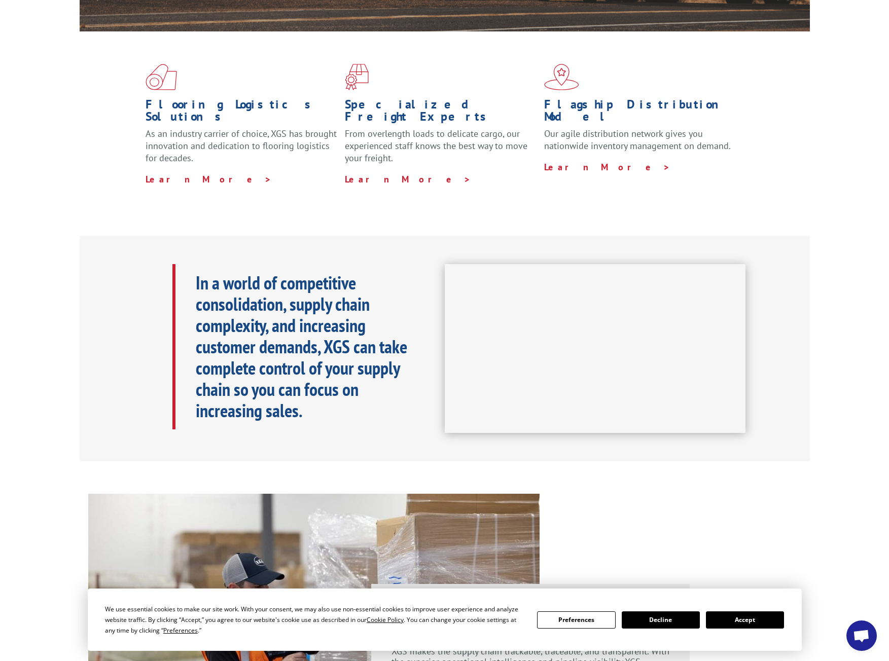  I want to click on h1: Flagship Distribution Model, so click(640, 113).